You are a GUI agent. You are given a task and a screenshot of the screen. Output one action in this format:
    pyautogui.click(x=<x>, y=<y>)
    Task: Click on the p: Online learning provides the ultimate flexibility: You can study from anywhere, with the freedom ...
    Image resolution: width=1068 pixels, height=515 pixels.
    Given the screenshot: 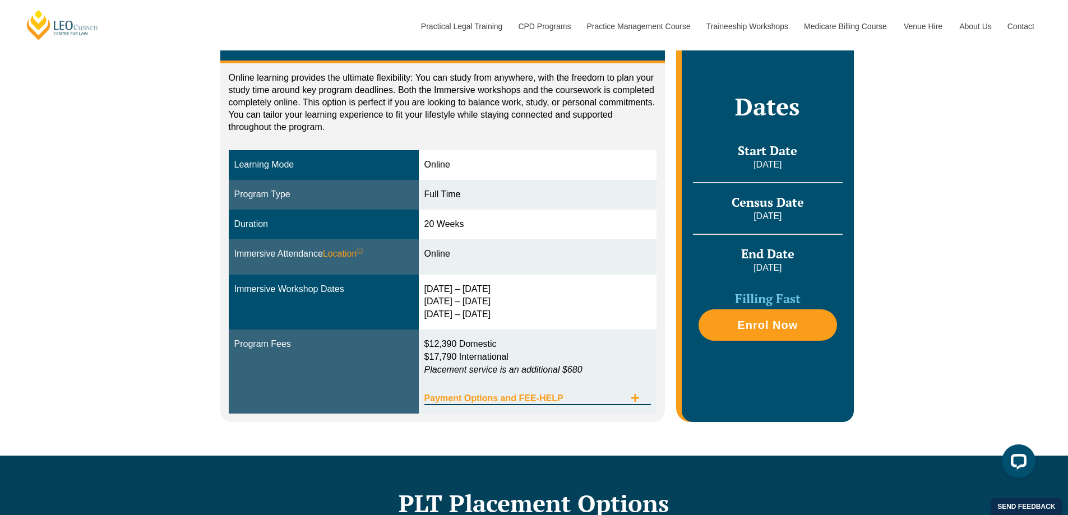 What is the action you would take?
    pyautogui.click(x=443, y=103)
    